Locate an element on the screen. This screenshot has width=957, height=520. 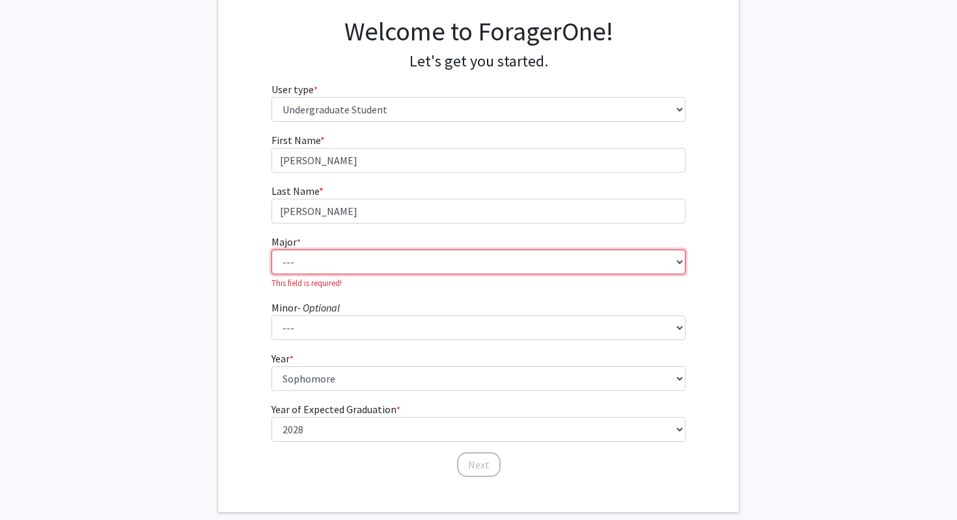
button: Next is located at coordinates (479, 464).